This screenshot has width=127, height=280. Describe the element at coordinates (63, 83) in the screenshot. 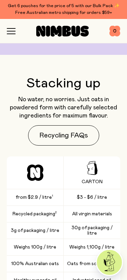

I see `h2: Stacking up` at that location.